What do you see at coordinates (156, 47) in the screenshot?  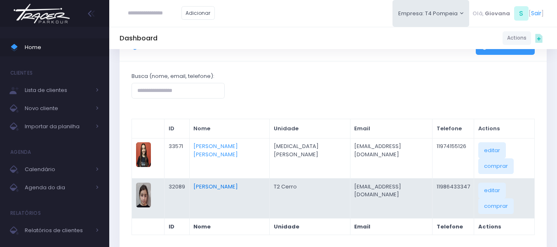 I see `h3: Clientes` at bounding box center [156, 47].